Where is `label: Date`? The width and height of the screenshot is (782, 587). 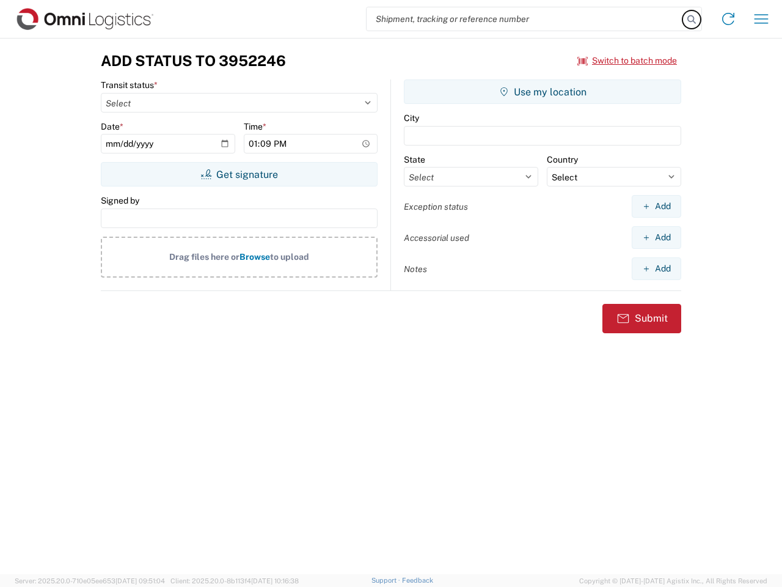
label: Date is located at coordinates (112, 126).